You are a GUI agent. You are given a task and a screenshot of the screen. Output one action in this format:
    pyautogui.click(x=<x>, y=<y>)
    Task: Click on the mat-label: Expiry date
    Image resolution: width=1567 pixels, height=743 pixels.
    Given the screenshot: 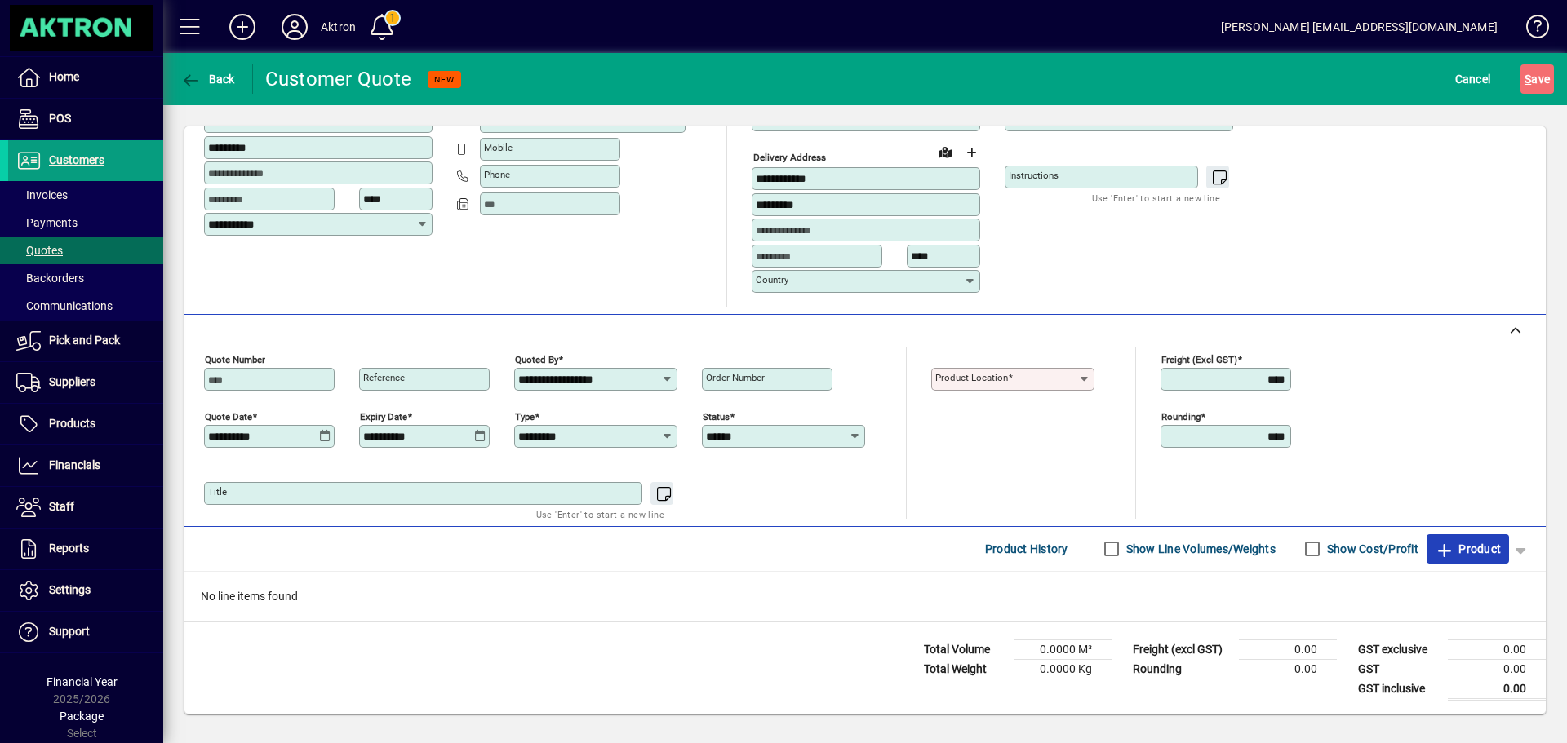 What is the action you would take?
    pyautogui.click(x=384, y=416)
    